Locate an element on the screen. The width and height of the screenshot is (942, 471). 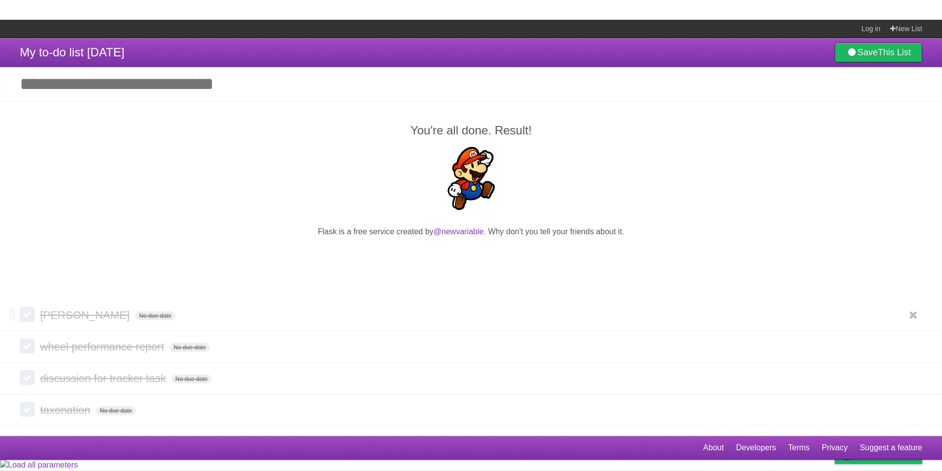
span: Buy me a coffee is located at coordinates (886, 455).